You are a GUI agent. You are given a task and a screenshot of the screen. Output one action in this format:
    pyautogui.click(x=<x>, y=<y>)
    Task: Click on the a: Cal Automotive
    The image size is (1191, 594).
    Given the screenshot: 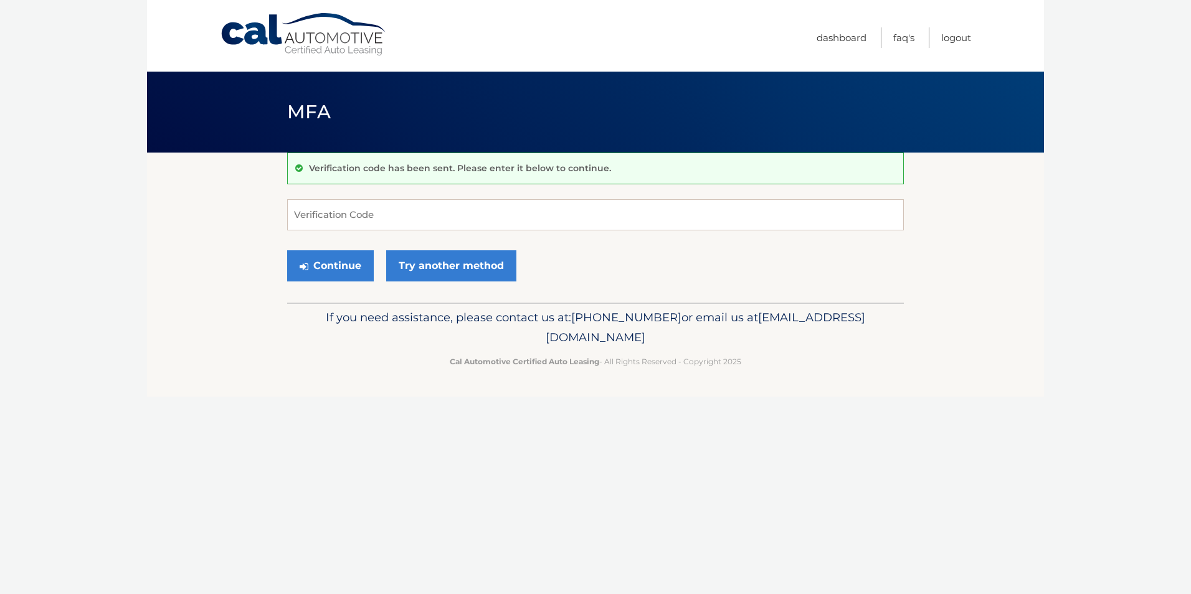 What is the action you would take?
    pyautogui.click(x=304, y=34)
    